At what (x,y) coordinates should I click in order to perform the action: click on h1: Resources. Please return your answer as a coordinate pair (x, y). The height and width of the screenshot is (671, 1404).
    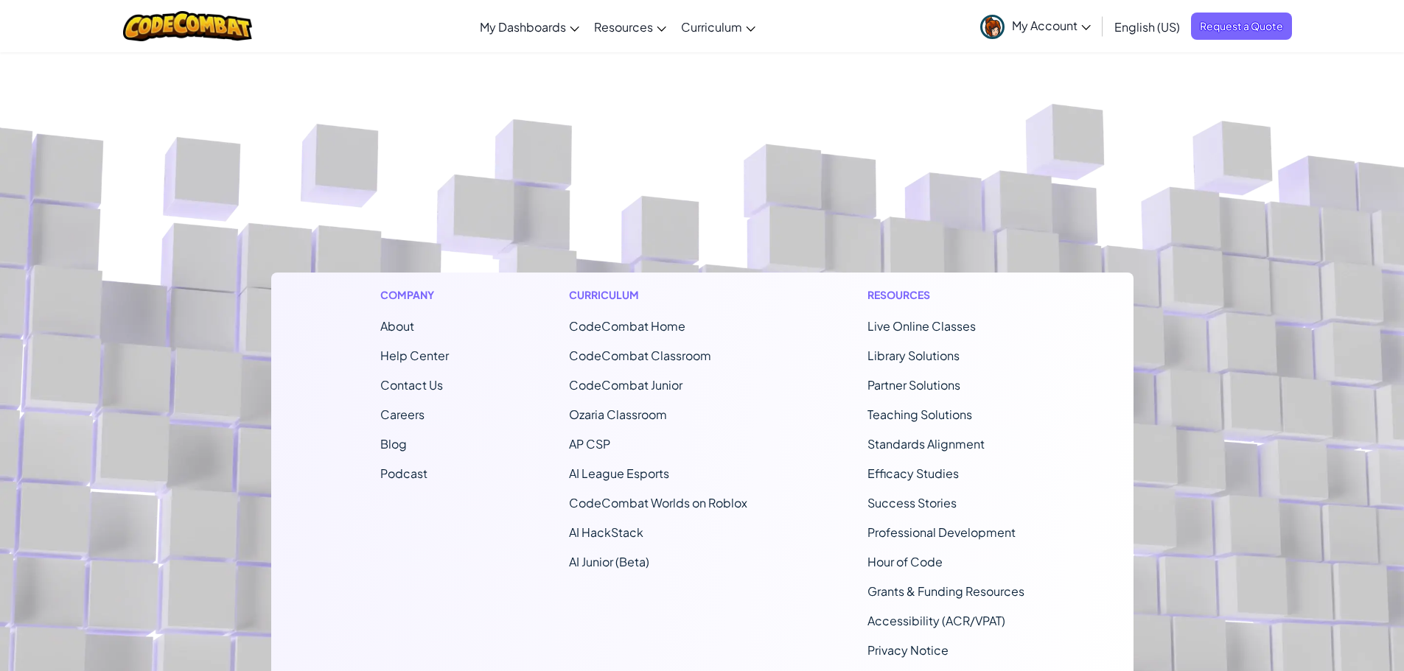
    Looking at the image, I should click on (945, 295).